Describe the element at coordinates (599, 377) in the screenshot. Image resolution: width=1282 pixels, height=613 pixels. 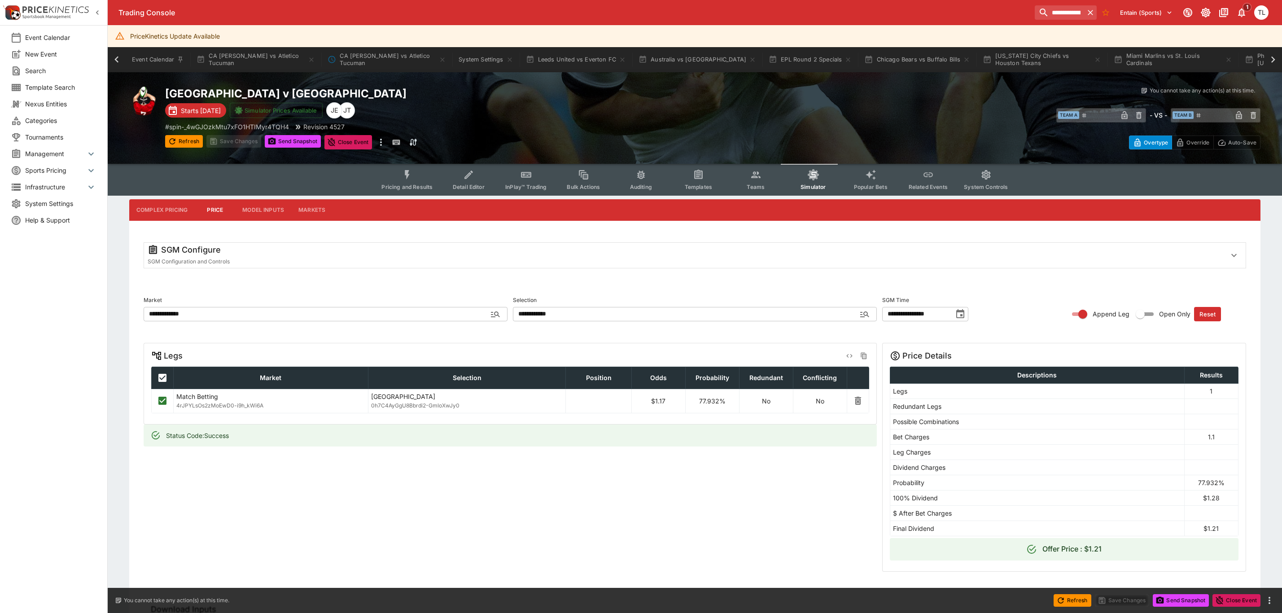
I see `th: Position` at that location.